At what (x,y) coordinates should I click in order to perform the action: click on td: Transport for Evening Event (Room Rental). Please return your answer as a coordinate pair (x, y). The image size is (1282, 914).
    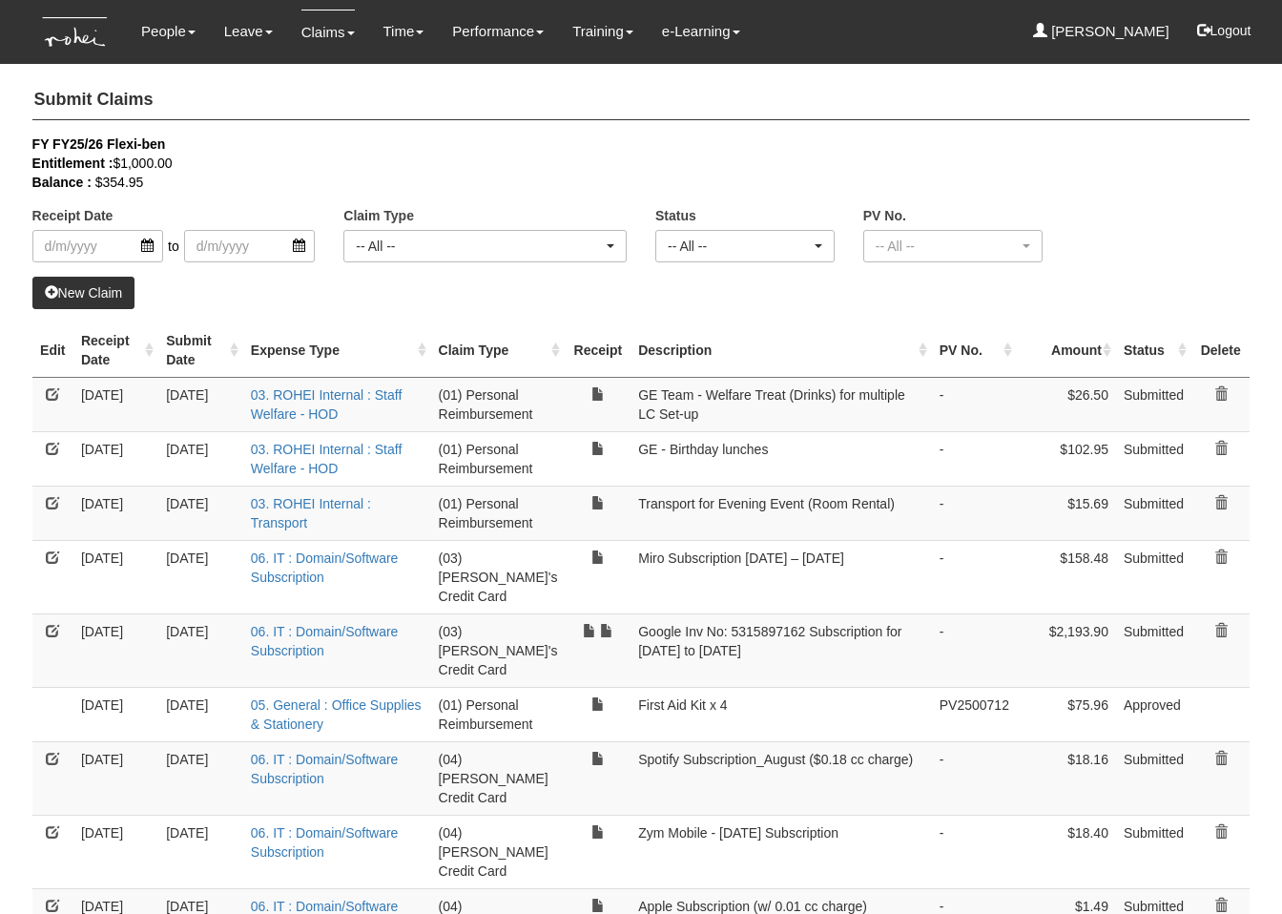
    Looking at the image, I should click on (781, 512).